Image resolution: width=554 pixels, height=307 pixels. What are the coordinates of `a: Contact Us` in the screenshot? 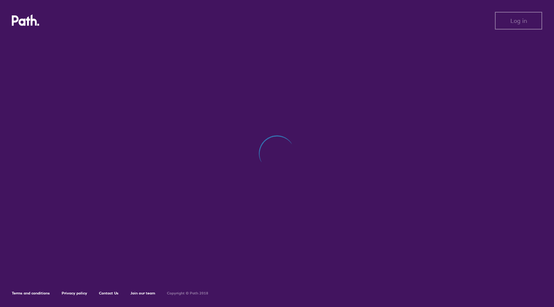 It's located at (109, 293).